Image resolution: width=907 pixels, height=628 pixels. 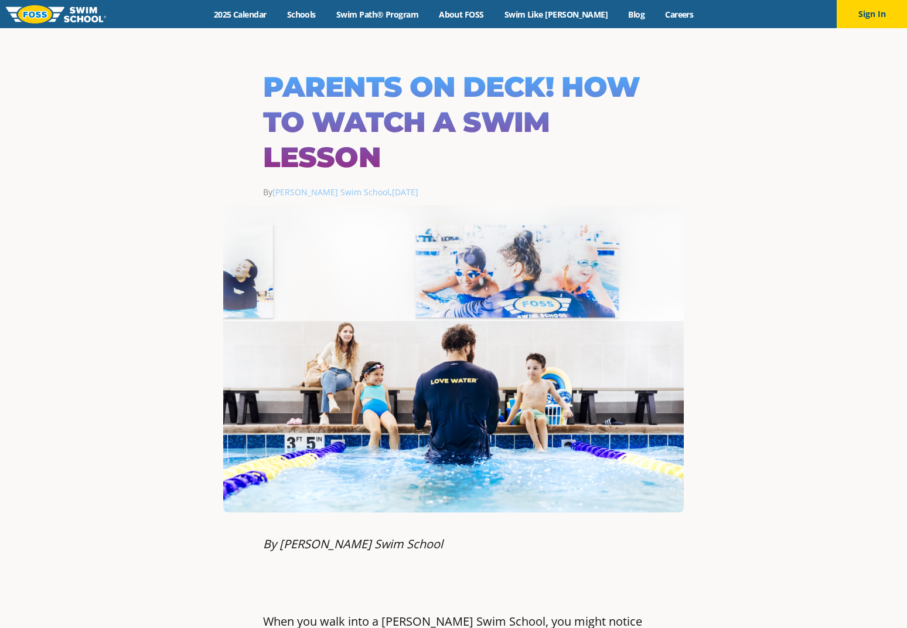 I want to click on a: 2025 Calendar, so click(x=240, y=14).